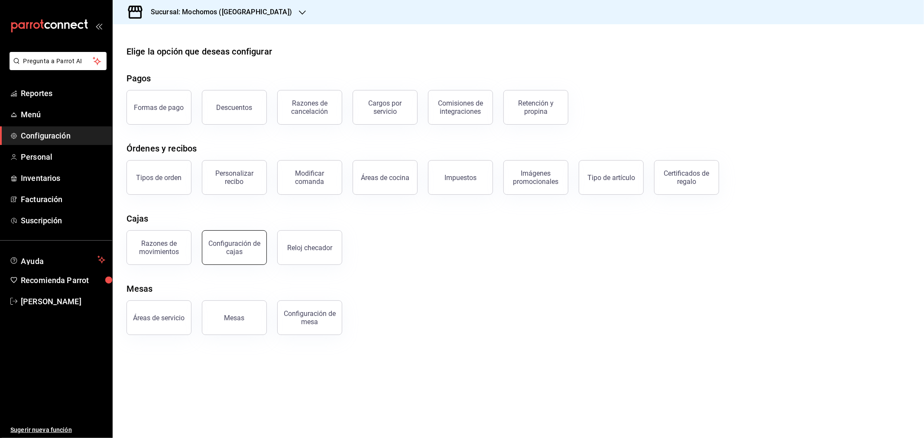 The height and width of the screenshot is (438, 924). Describe the element at coordinates (385, 107) in the screenshot. I see `button: Cargos por servicio` at that location.